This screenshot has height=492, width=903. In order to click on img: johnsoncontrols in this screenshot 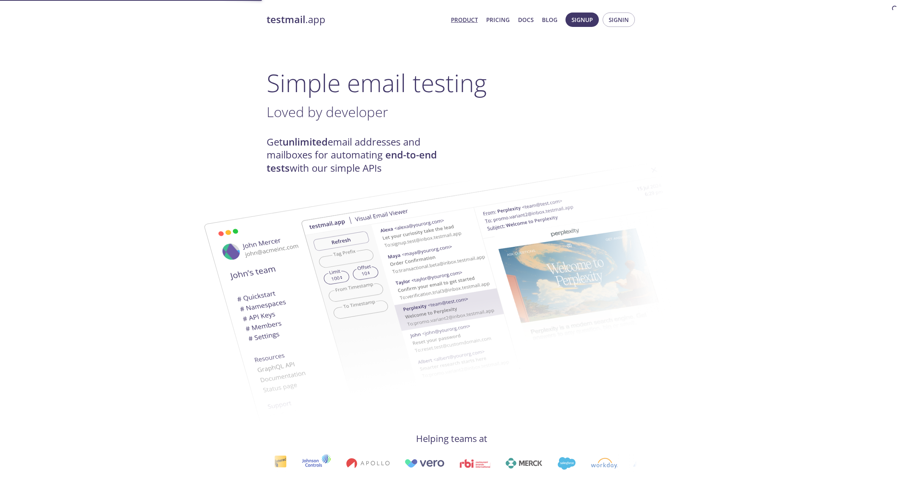, I will do `click(316, 464)`.